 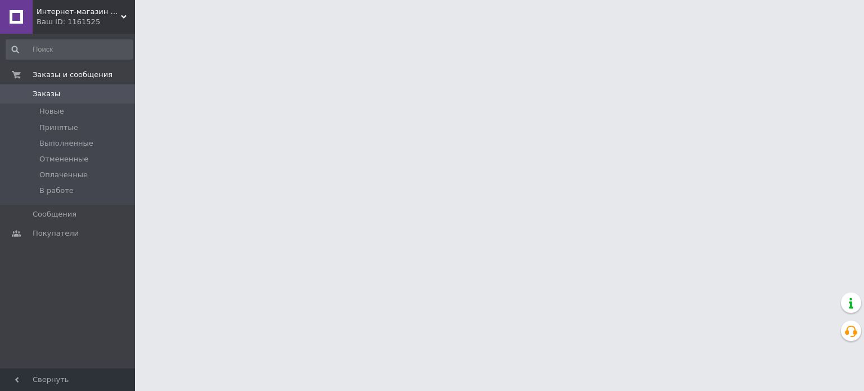 What do you see at coordinates (73, 75) in the screenshot?
I see `span: Заказы и сообщения` at bounding box center [73, 75].